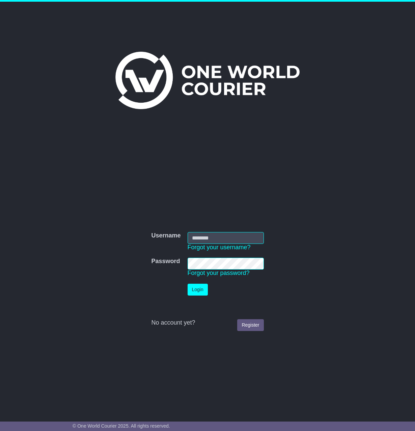 The image size is (415, 431). Describe the element at coordinates (208, 80) in the screenshot. I see `img: One World` at that location.